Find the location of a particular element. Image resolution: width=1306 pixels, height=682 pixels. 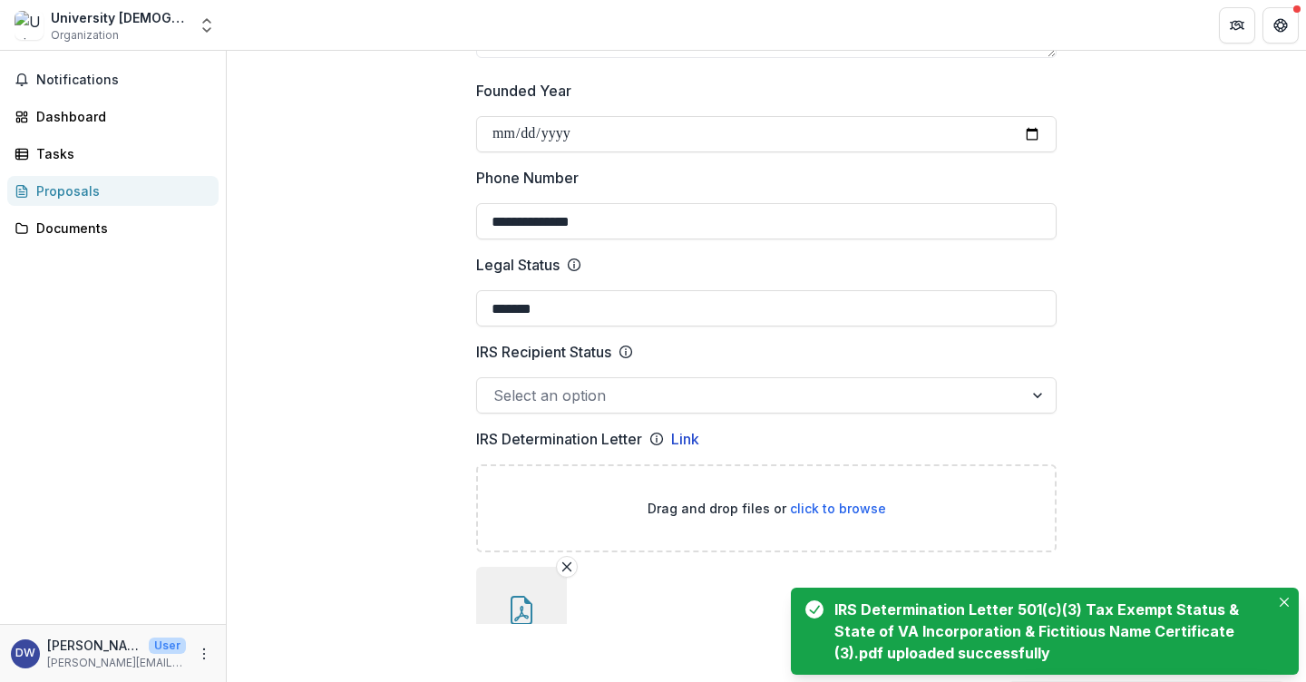

a: Link is located at coordinates (685, 439).